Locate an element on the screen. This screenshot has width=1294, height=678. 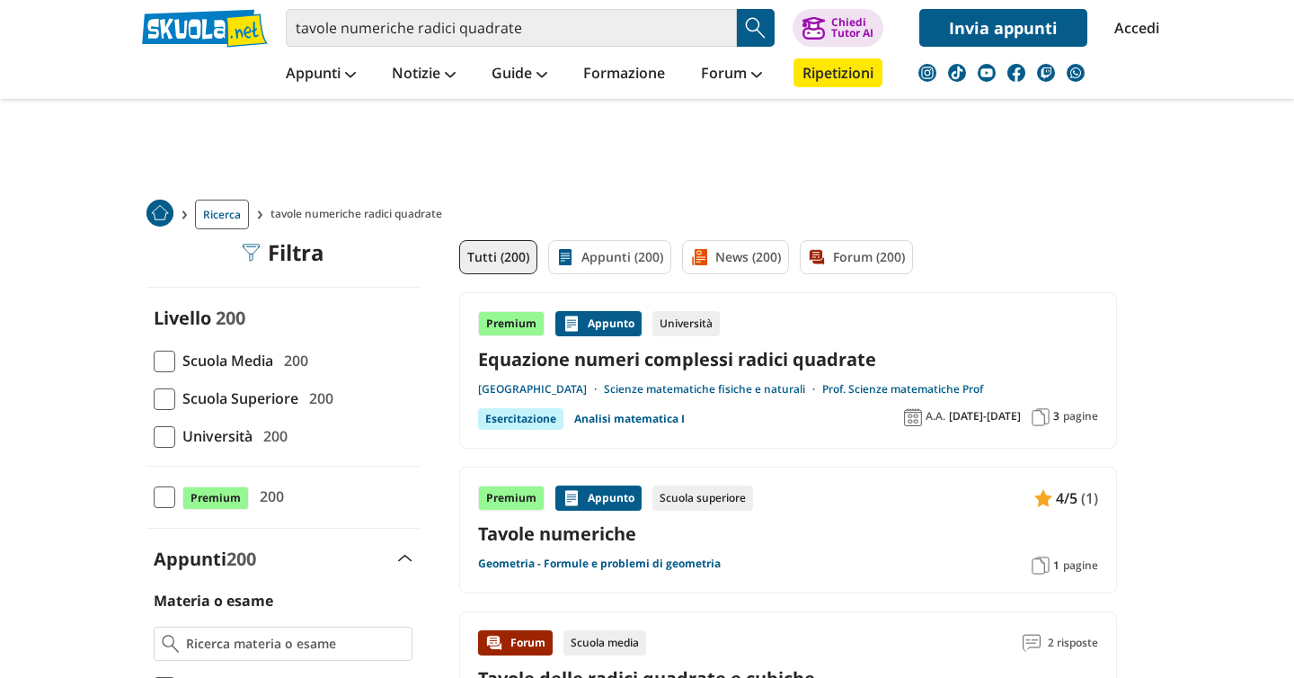
div: Filtra is located at coordinates (283, 253).